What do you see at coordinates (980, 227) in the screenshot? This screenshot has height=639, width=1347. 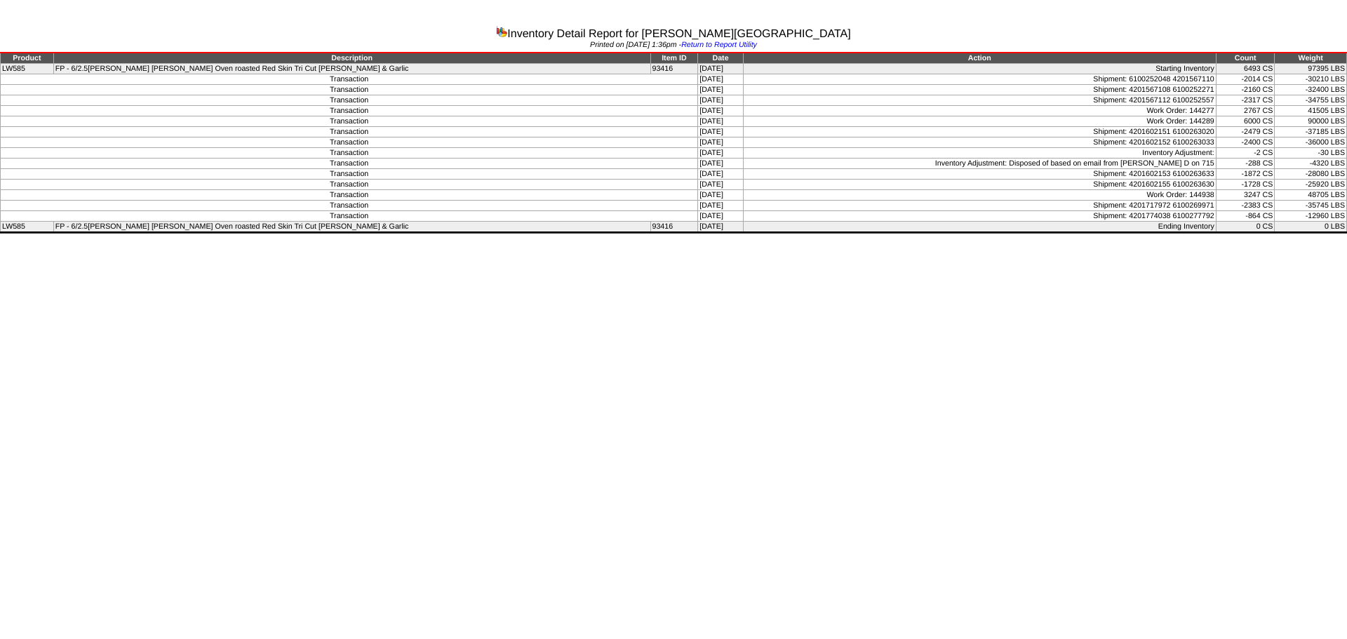 I see `td: Ending Inventory` at bounding box center [980, 227].